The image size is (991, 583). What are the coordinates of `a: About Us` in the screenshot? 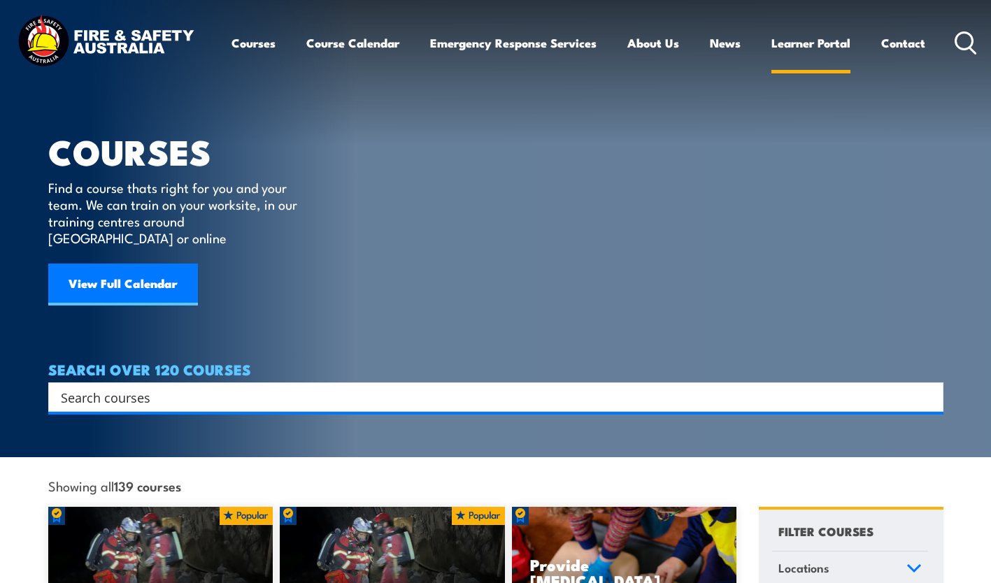 It's located at (653, 43).